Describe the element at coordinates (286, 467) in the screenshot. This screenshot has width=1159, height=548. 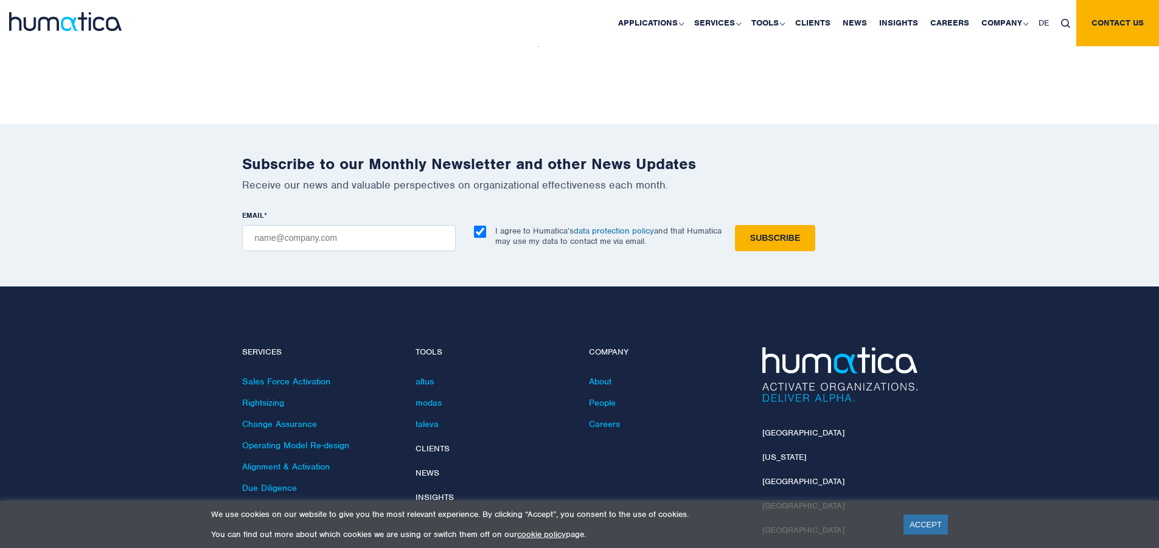
I see `a: Alignment & Activation` at that location.